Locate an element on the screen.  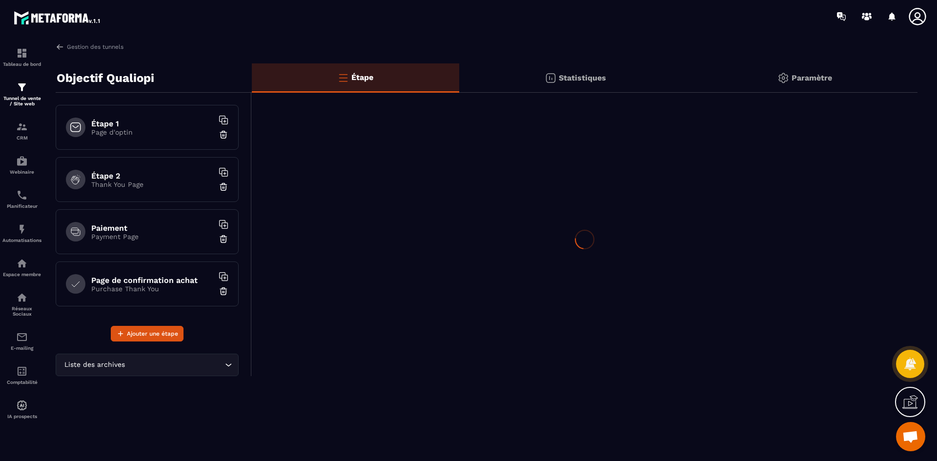
div: Search for option is located at coordinates (147, 365).